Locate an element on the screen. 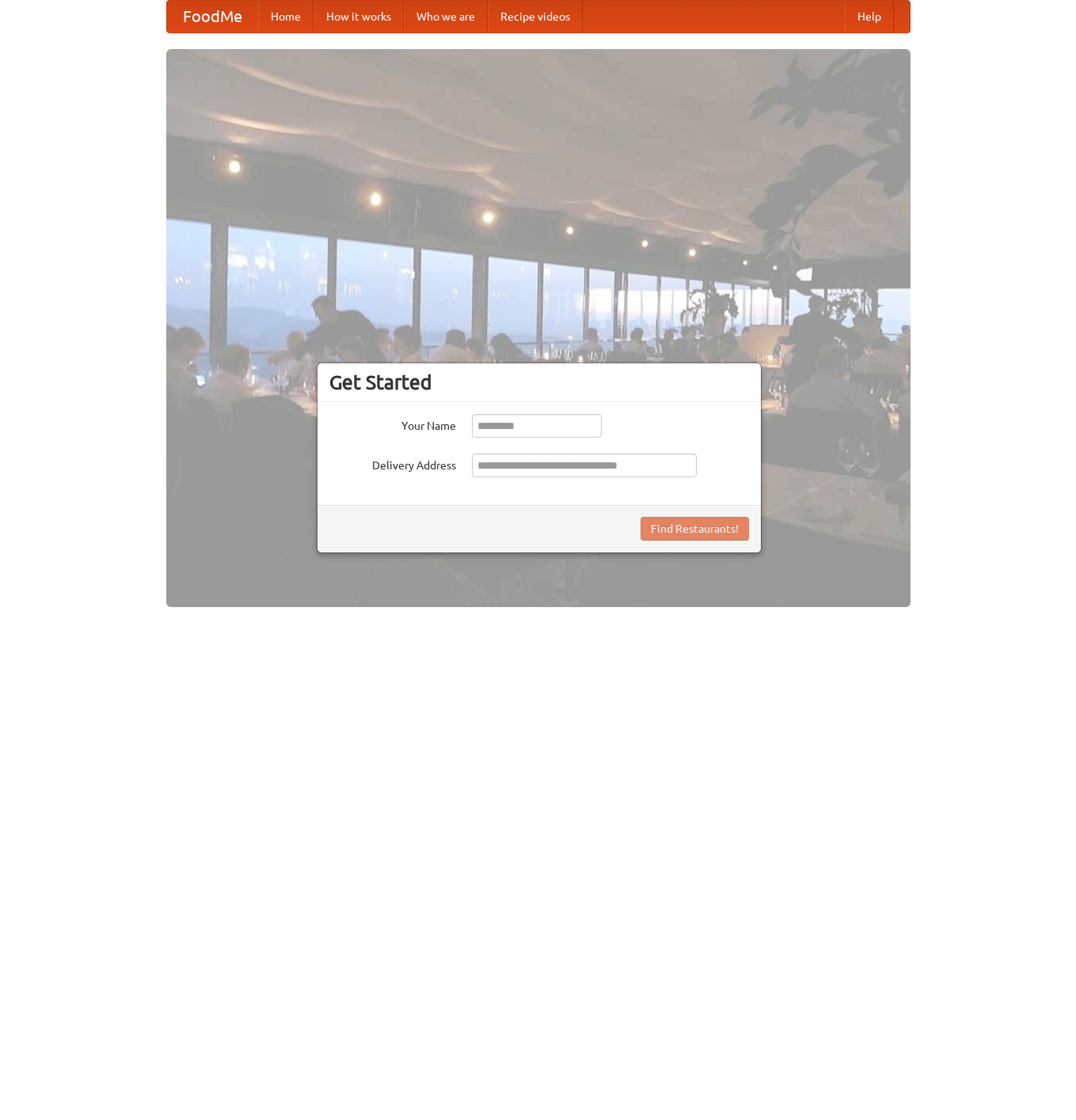  a: Help is located at coordinates (869, 17).